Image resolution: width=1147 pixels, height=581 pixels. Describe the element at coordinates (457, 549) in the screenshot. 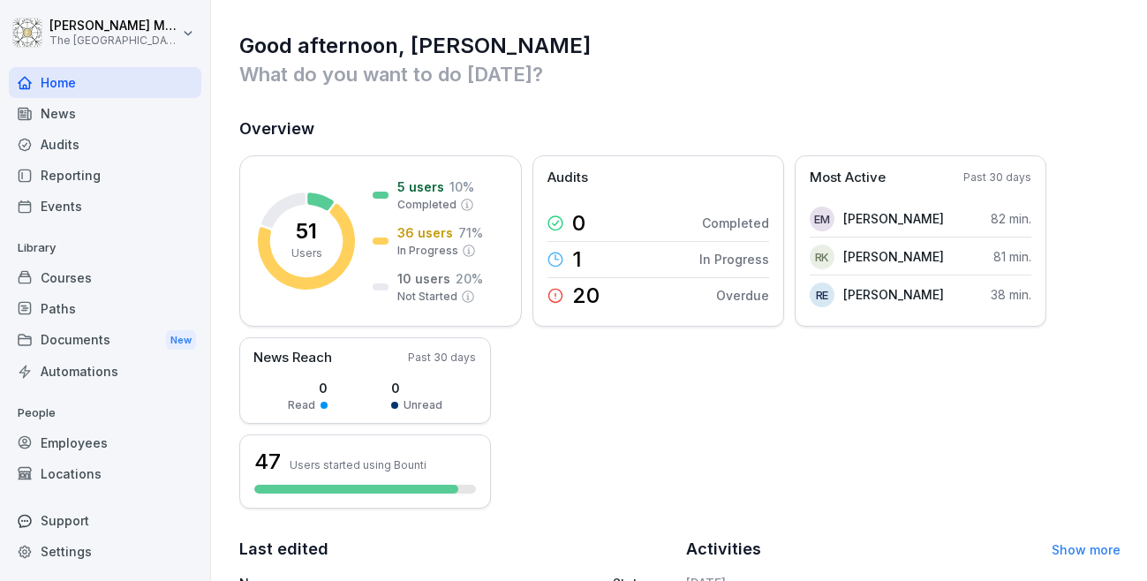

I see `h2: Last edited` at that location.